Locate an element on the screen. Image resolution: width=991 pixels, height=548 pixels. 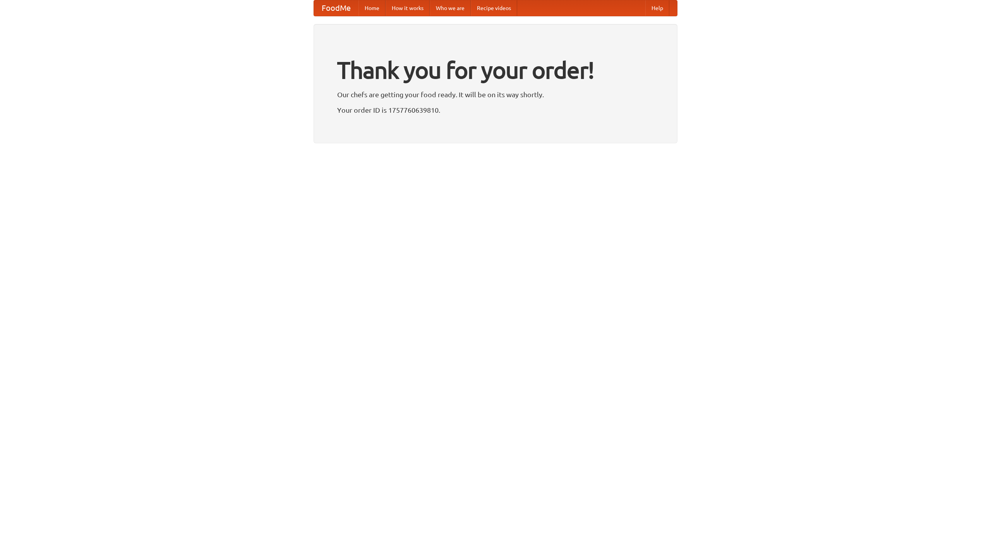
a: Home is located at coordinates (372, 8).